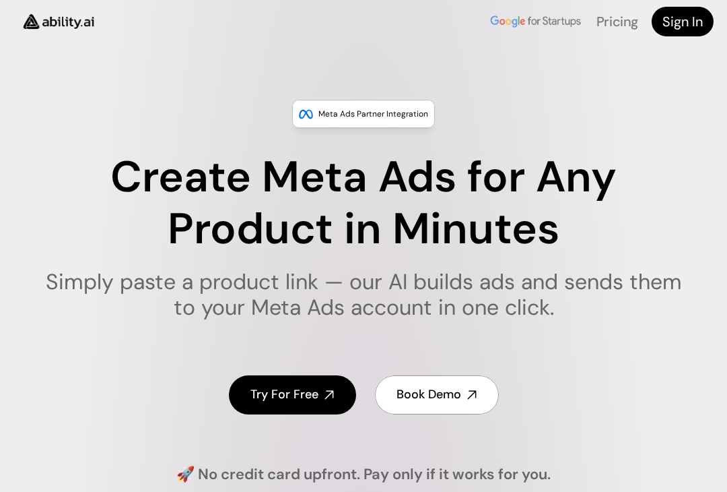 This screenshot has height=492, width=727. I want to click on p: Meta Ads Partner Integration, so click(373, 114).